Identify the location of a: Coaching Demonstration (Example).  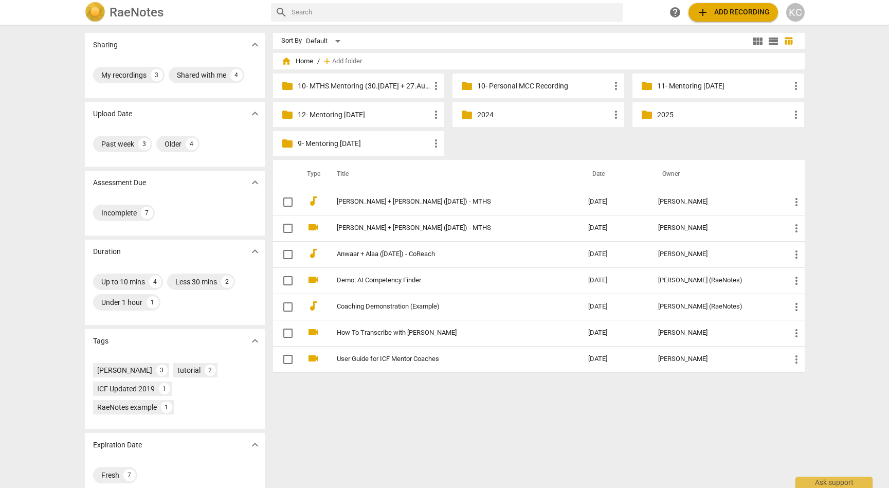
(444, 307).